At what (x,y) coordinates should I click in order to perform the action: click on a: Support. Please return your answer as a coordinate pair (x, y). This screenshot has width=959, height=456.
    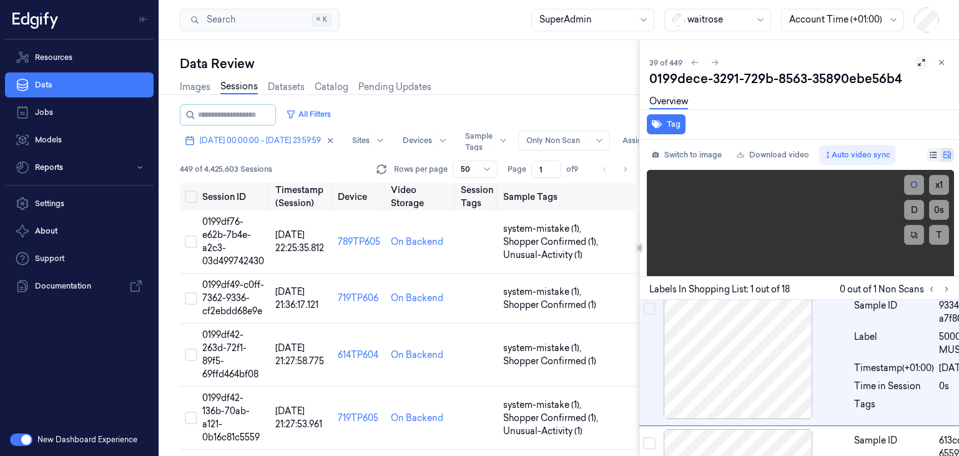
    Looking at the image, I should click on (79, 258).